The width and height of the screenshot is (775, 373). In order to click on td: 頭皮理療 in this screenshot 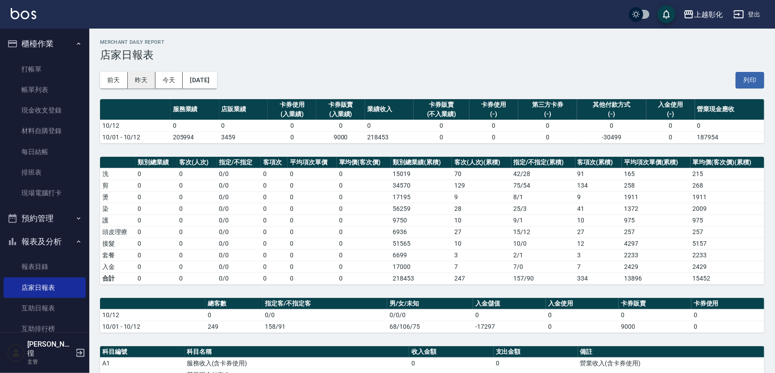, I will do `click(117, 232)`.